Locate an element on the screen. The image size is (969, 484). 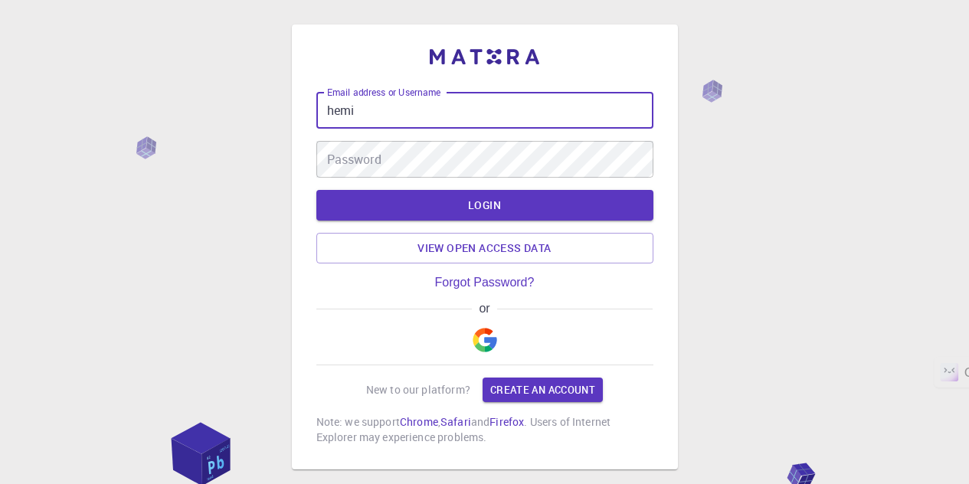
p: Note: we support , and . Users of Internet Explorer may experience problems. is located at coordinates (485, 430).